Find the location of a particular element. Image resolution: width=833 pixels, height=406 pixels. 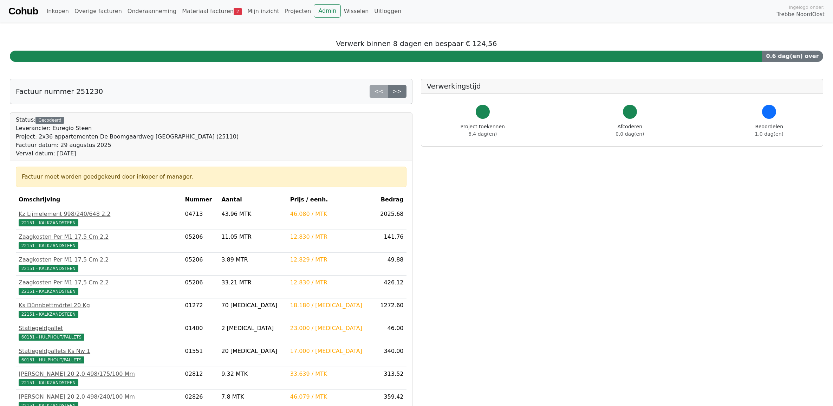

div: 46.079 / MTK is located at coordinates (331, 397).